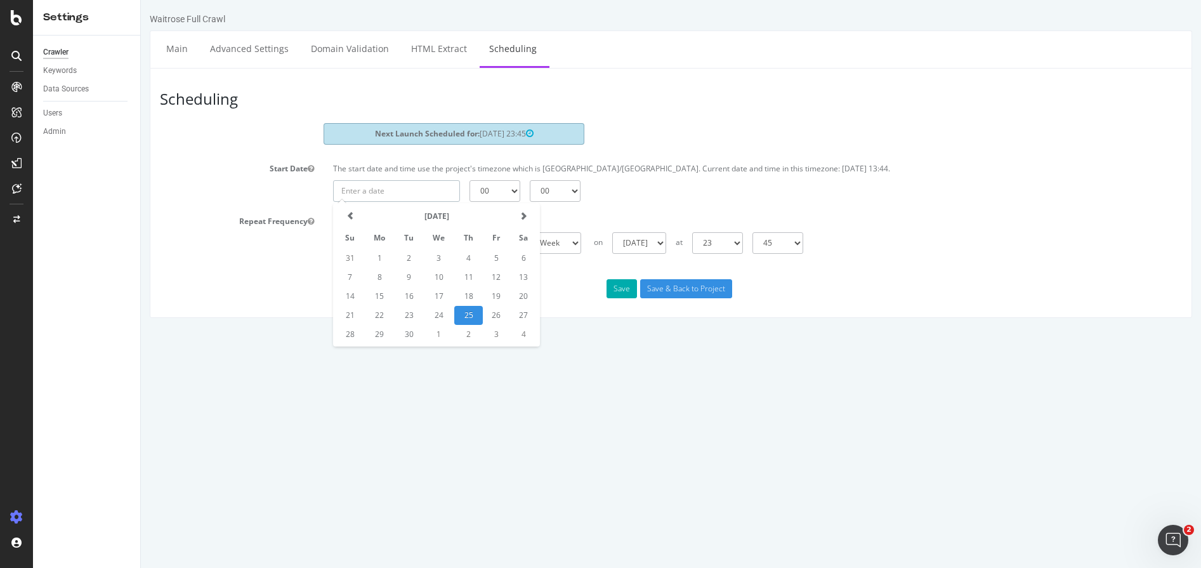 This screenshot has height=568, width=1201. Describe the element at coordinates (298, 48) in the screenshot. I see `a: HTML Extract` at that location.